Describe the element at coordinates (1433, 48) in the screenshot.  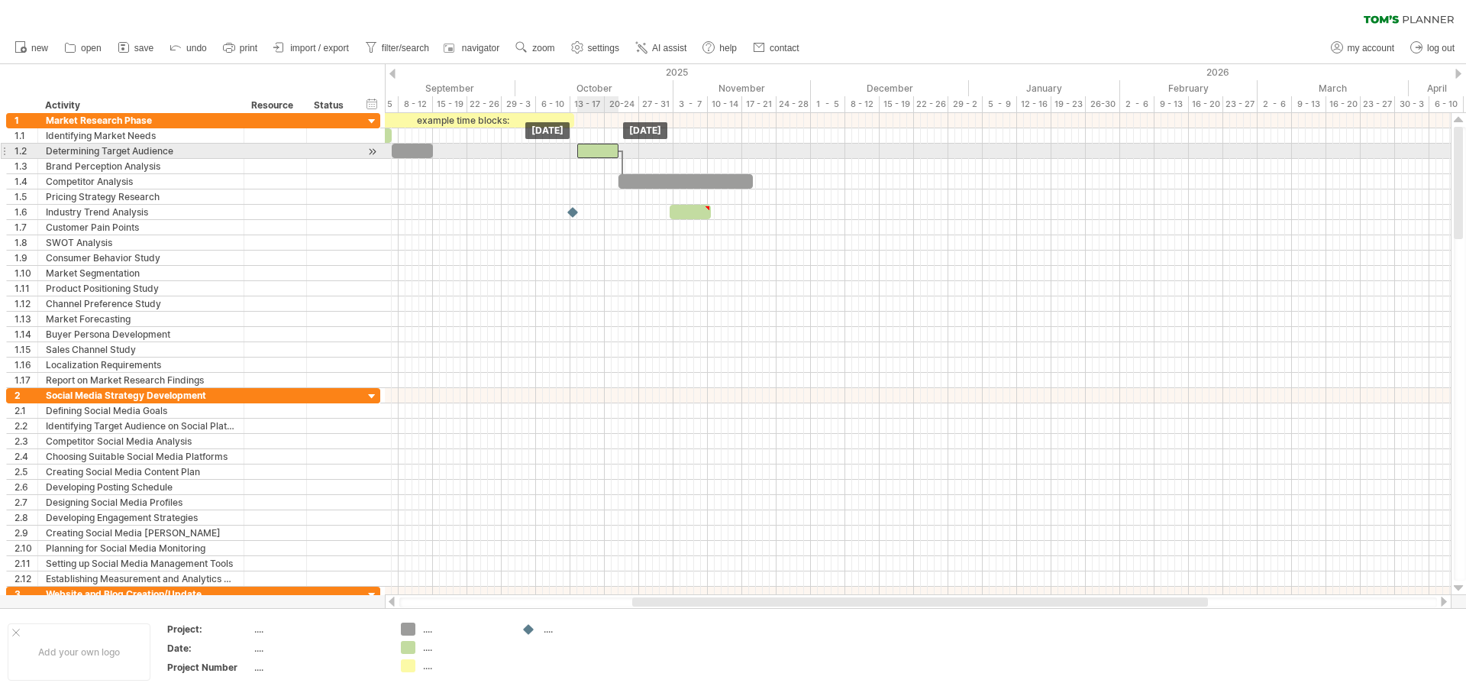
I see `a: log out` at that location.